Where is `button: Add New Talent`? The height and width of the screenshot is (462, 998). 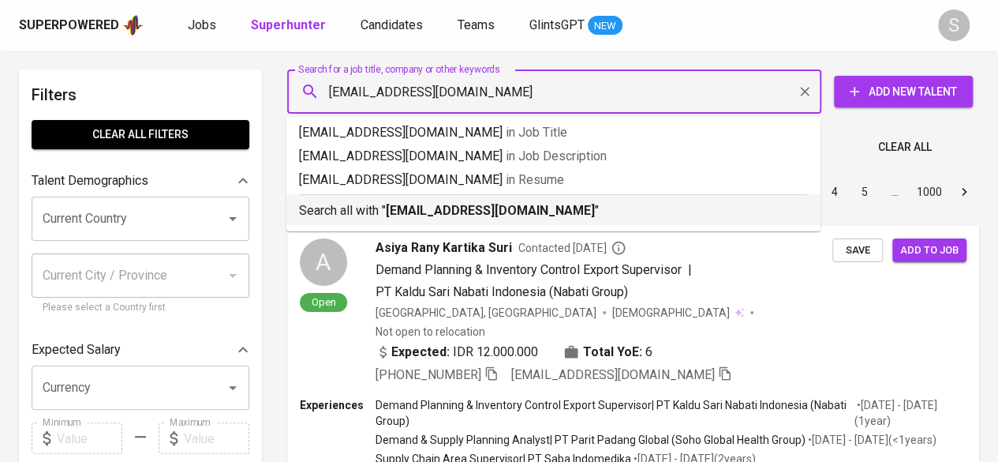 button: Add New Talent is located at coordinates (903, 92).